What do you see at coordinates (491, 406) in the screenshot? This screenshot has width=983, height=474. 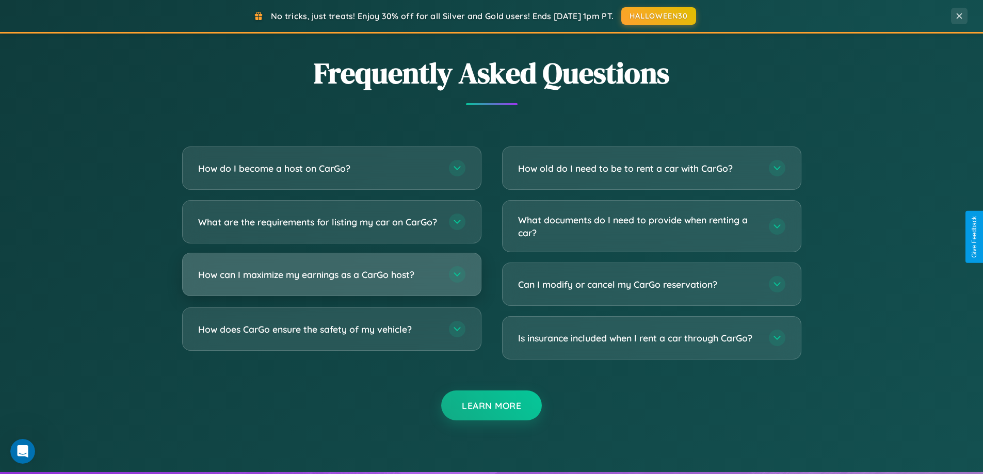 I see `button: Learn More` at bounding box center [491, 406].